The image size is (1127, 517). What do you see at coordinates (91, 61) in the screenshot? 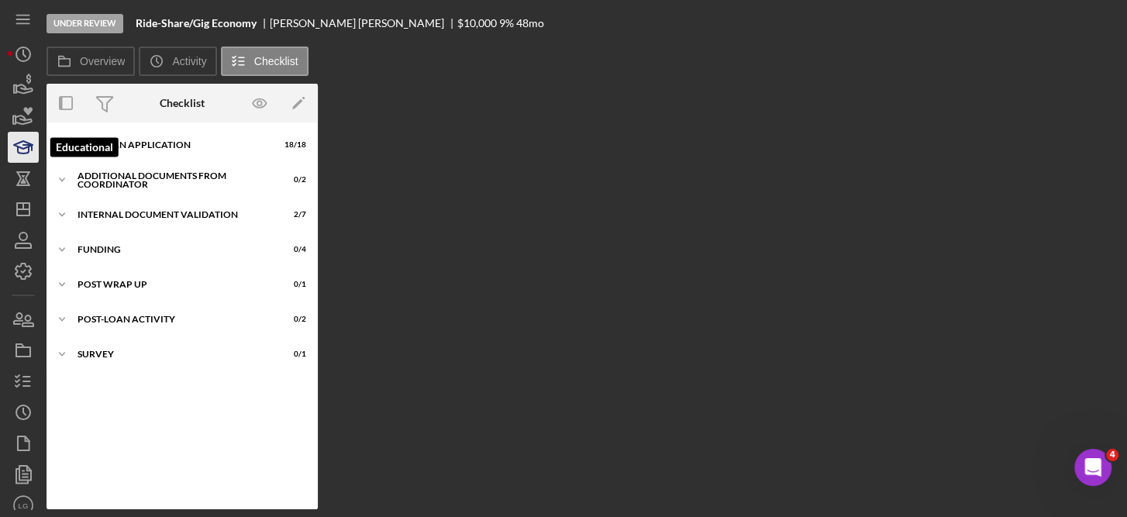
I see `button: Overview` at bounding box center [91, 61].